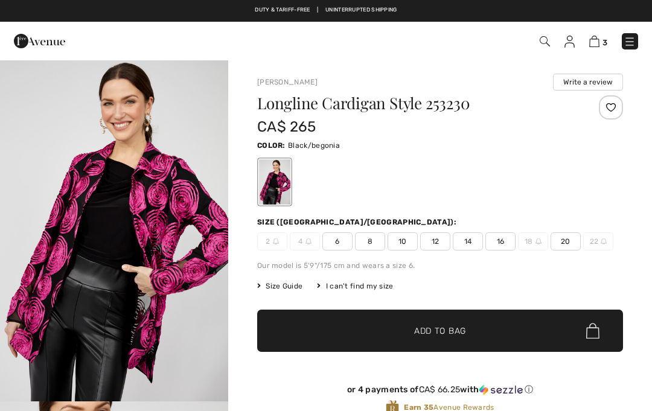 The width and height of the screenshot is (652, 411). Describe the element at coordinates (370, 241) in the screenshot. I see `span: 8` at that location.